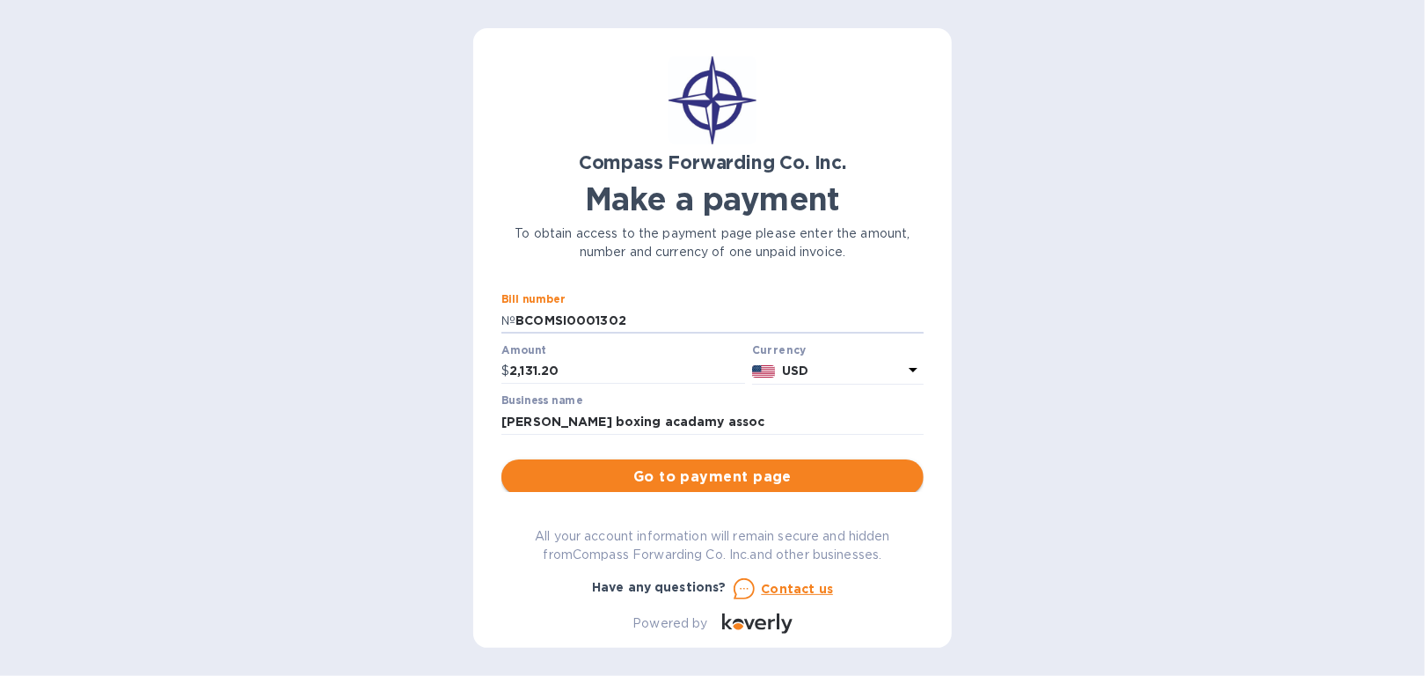 The width and height of the screenshot is (1425, 676). What do you see at coordinates (795, 370) in the screenshot?
I see `b: USD` at bounding box center [795, 370].